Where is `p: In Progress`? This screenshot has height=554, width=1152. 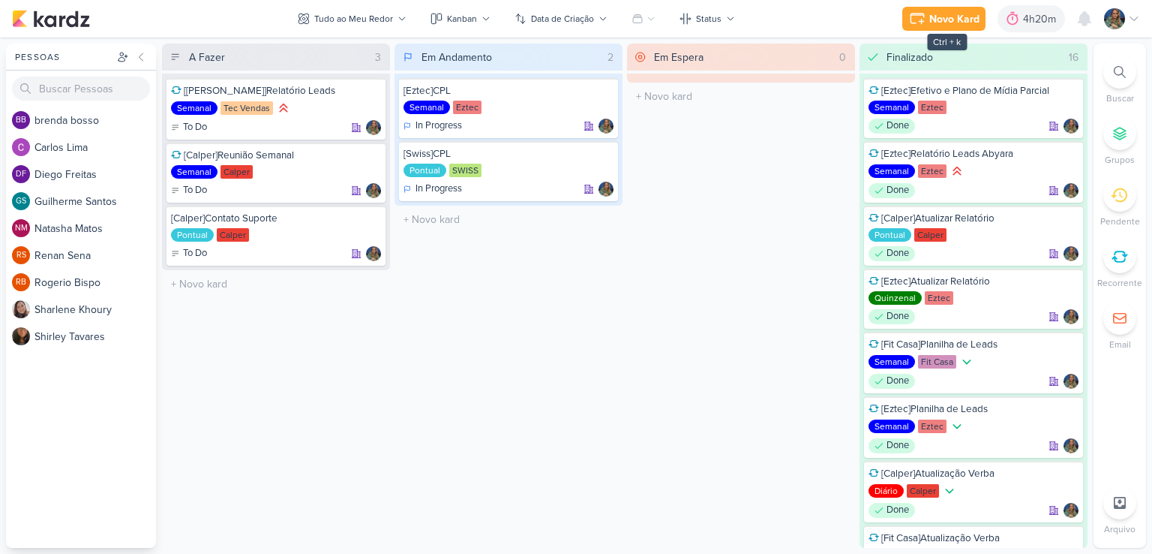
p: In Progress is located at coordinates (439, 189).